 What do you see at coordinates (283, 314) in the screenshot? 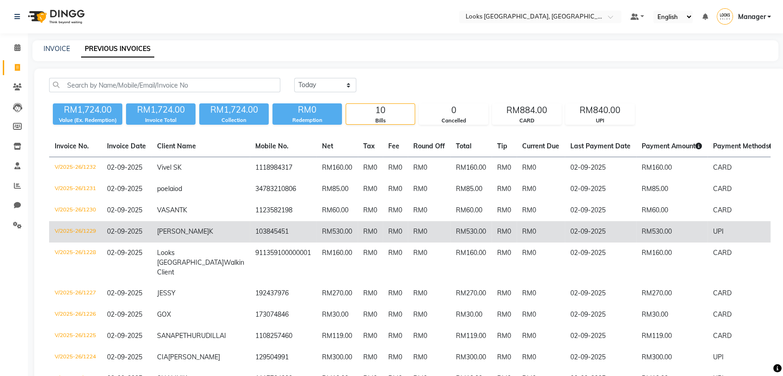
I see `td: 173074846` at bounding box center [283, 314].